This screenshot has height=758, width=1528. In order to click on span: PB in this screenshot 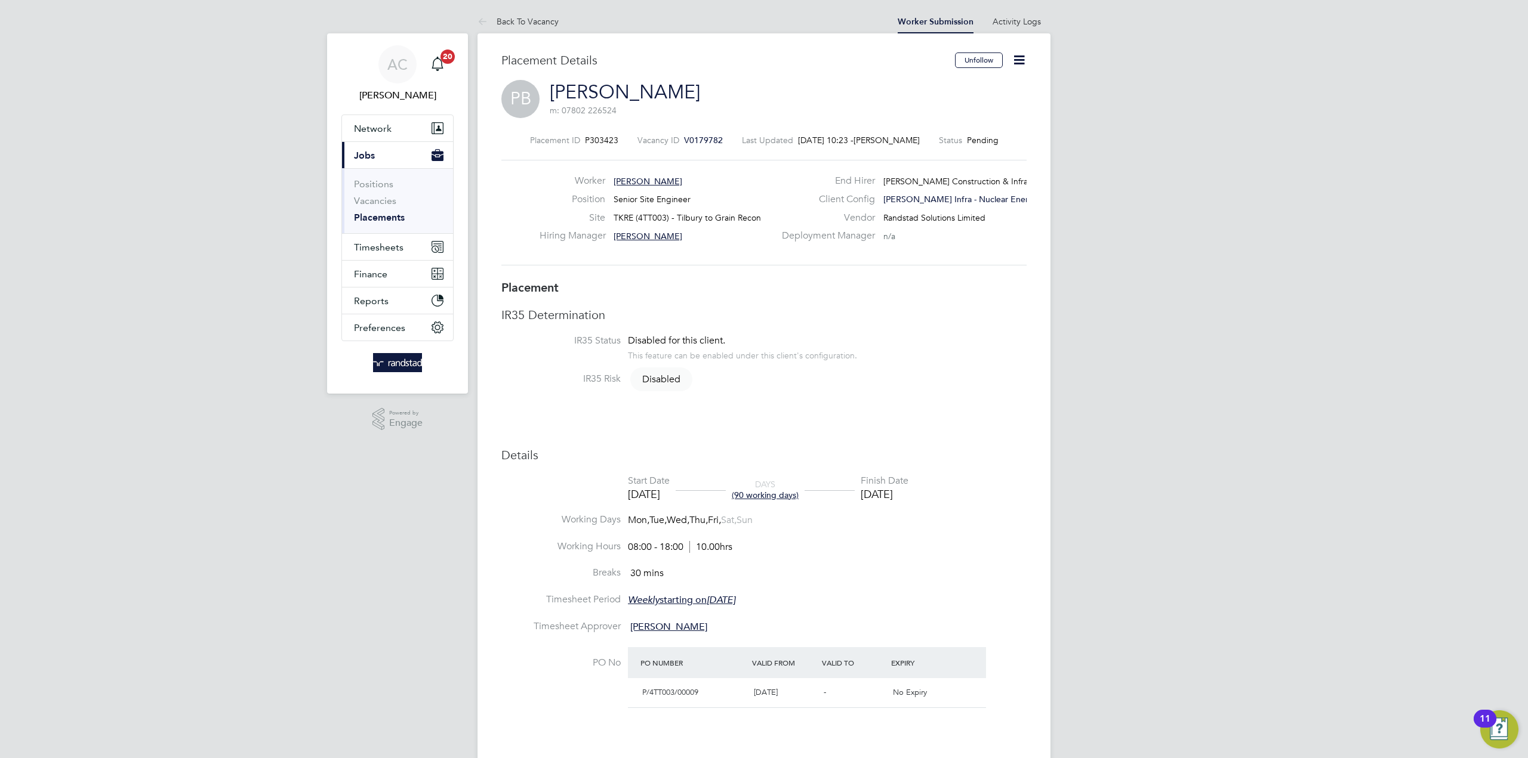, I will do `click(520, 99)`.